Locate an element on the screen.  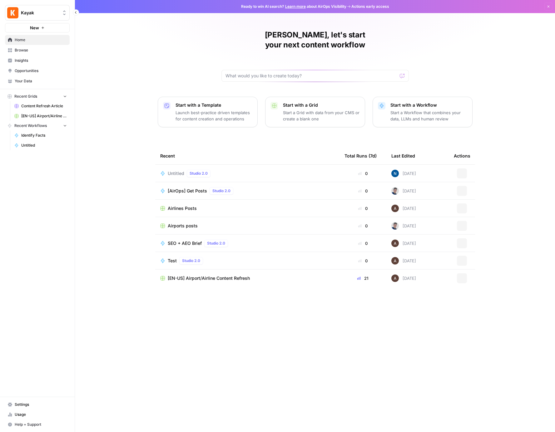
span: Recent Workflows is located at coordinates (31, 126).